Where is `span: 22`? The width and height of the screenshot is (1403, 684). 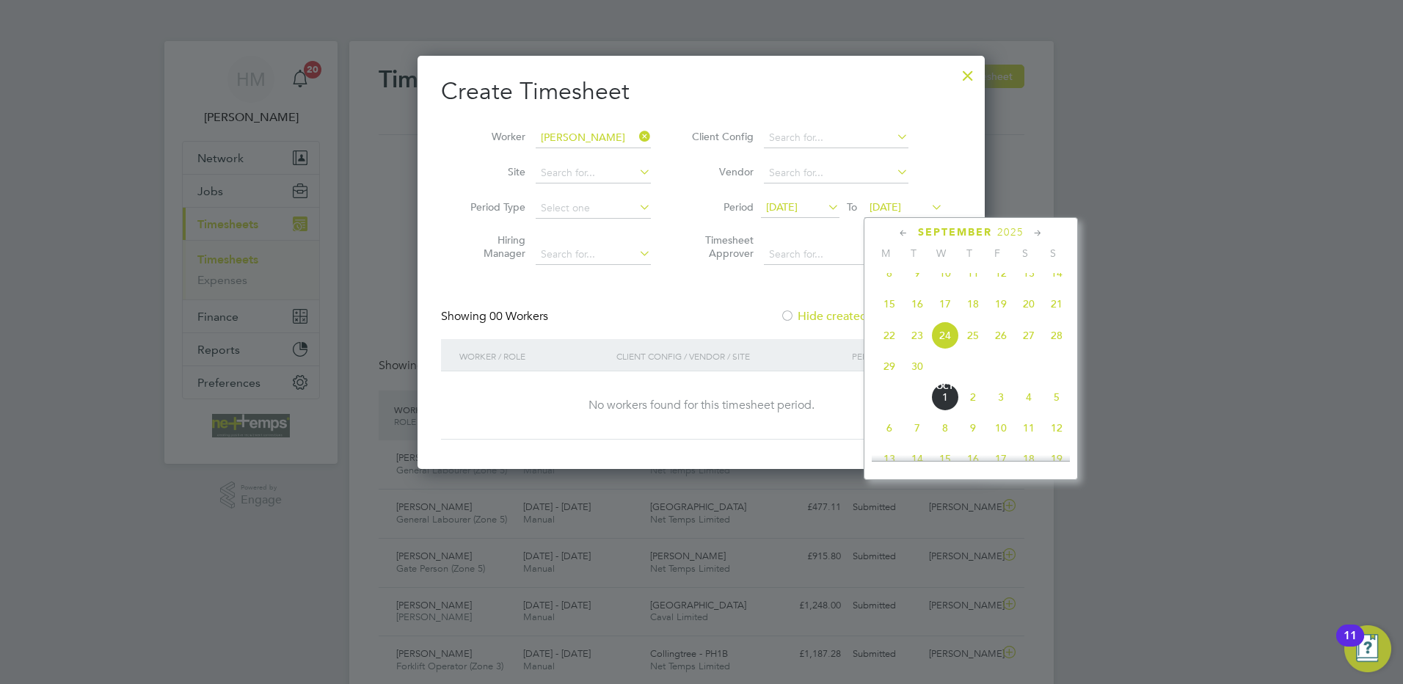
span: 22 is located at coordinates (889, 335).